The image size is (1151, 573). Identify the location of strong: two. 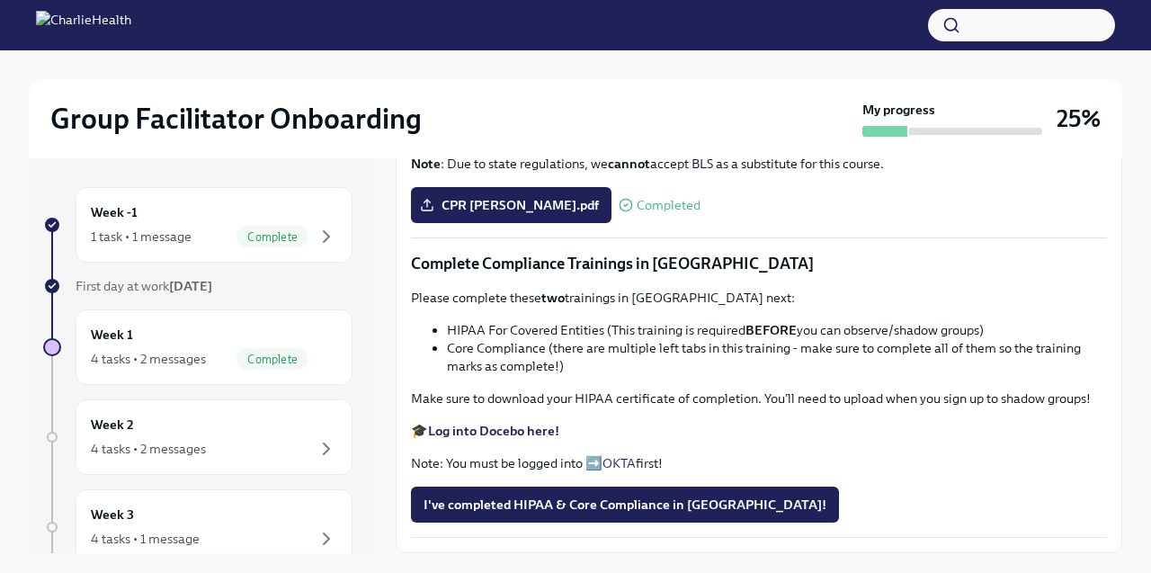
(553, 298).